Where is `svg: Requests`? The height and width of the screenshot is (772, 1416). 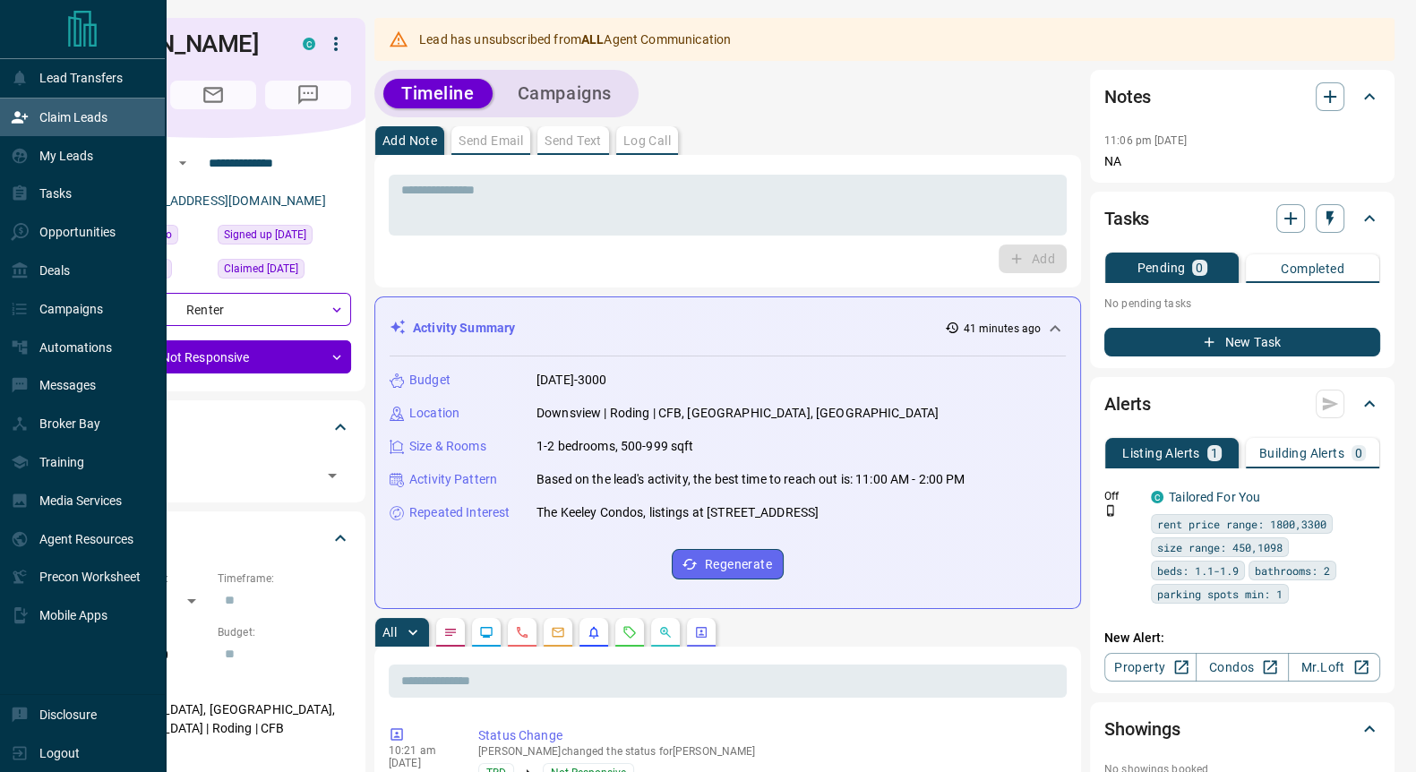 svg: Requests is located at coordinates (629, 632).